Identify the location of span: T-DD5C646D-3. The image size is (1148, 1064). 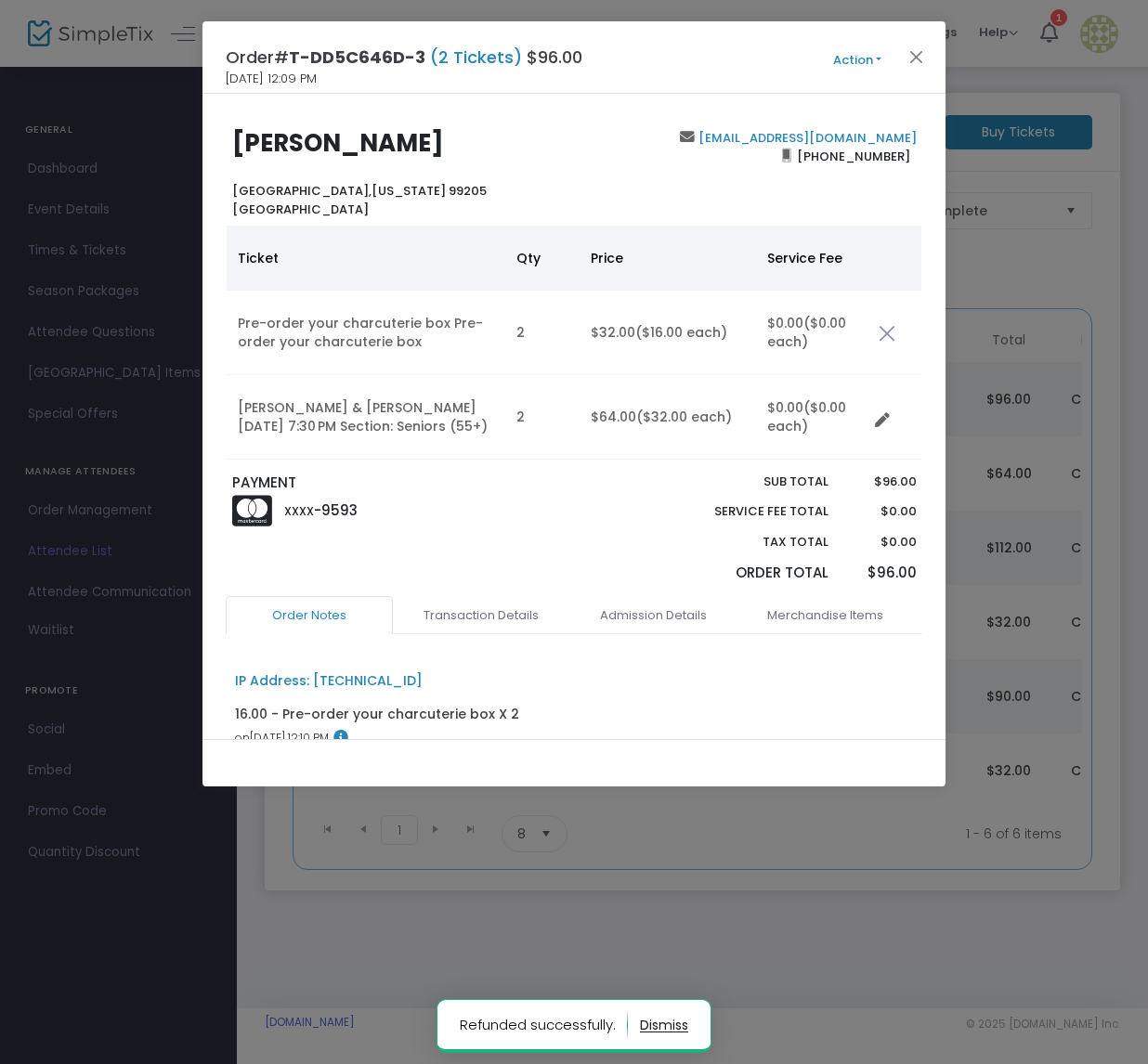
(357, 57).